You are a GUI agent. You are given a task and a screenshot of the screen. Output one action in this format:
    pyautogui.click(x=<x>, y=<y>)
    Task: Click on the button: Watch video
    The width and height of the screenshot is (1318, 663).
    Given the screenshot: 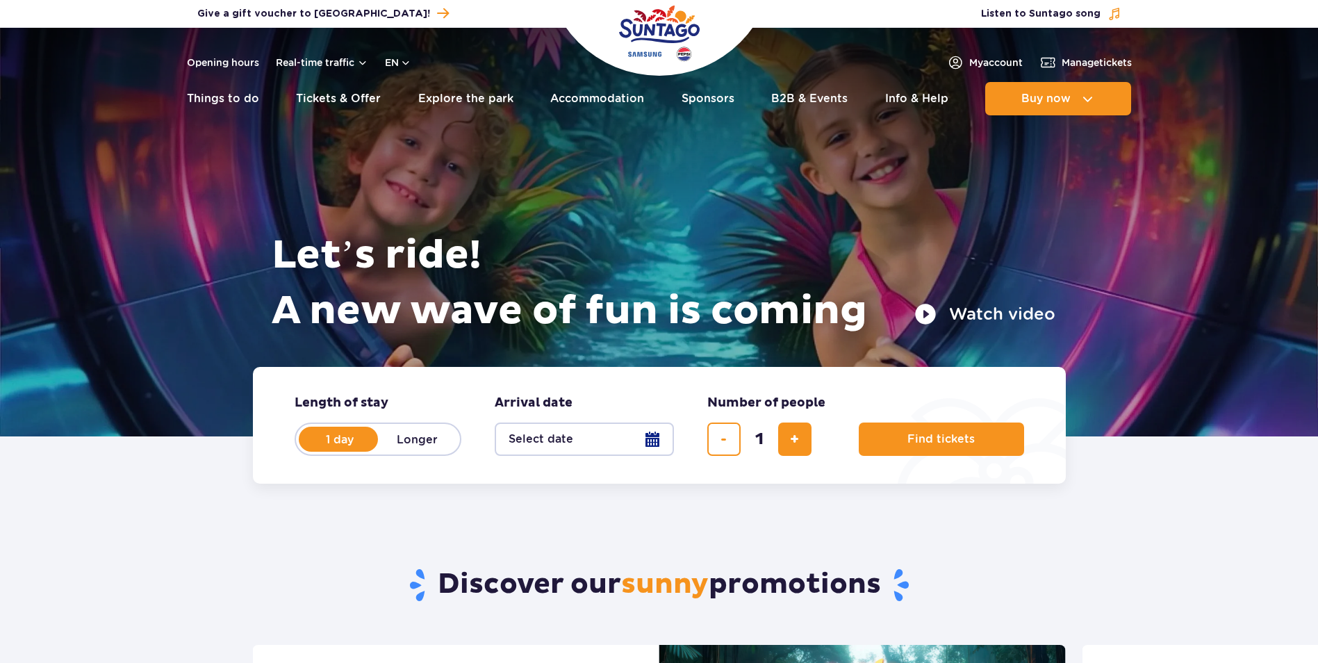 What is the action you would take?
    pyautogui.click(x=985, y=314)
    